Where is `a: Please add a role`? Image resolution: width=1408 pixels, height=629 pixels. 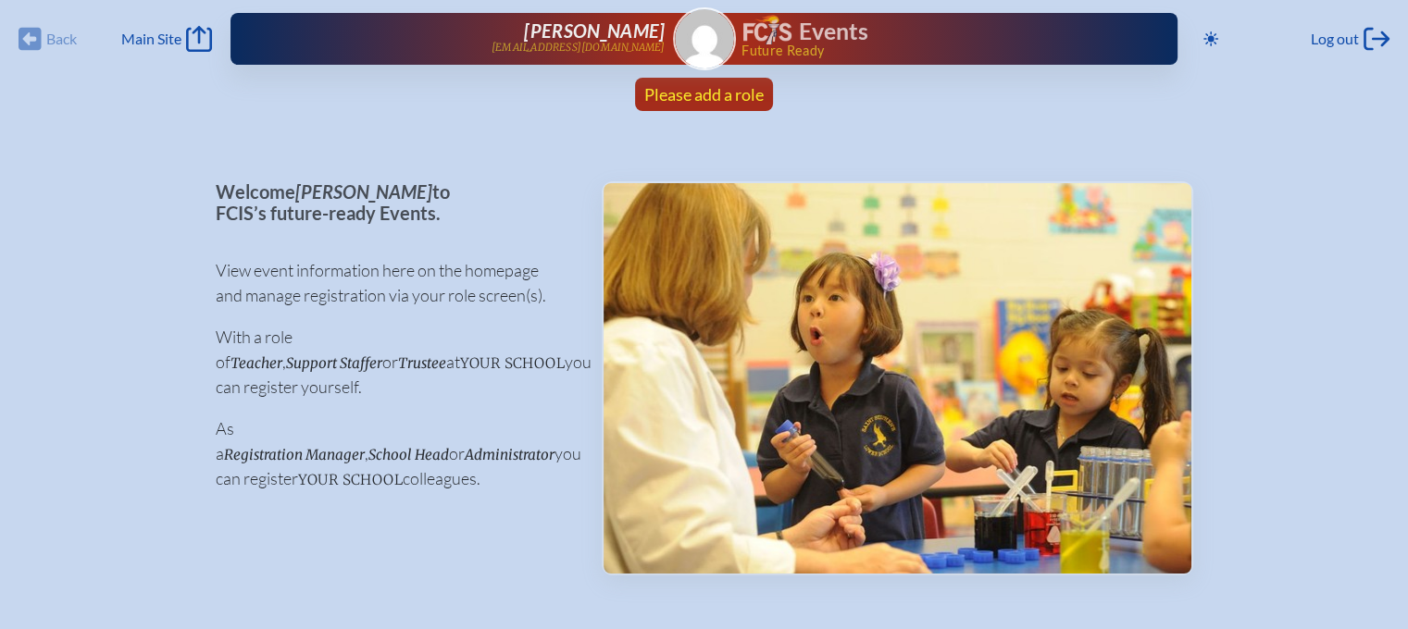
a: Please add a role is located at coordinates (703, 94).